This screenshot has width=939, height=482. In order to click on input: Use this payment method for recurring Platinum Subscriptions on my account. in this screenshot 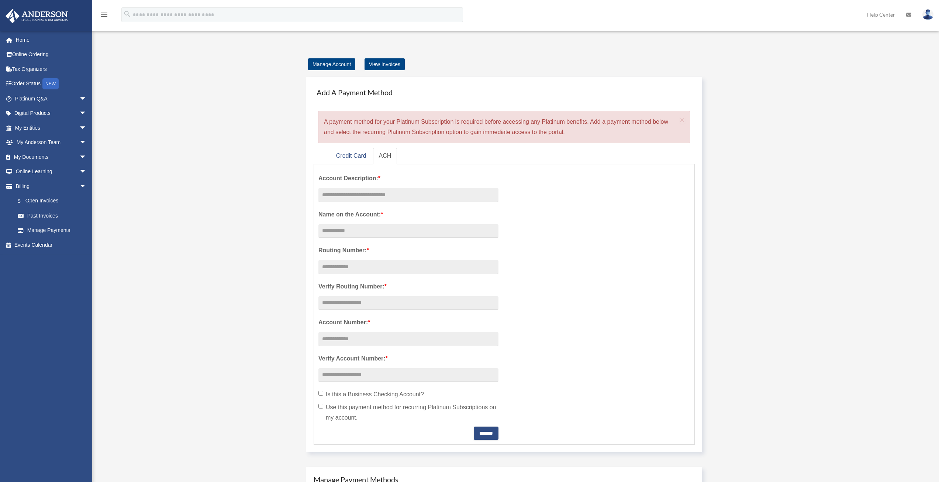, I will do `click(321, 406)`.